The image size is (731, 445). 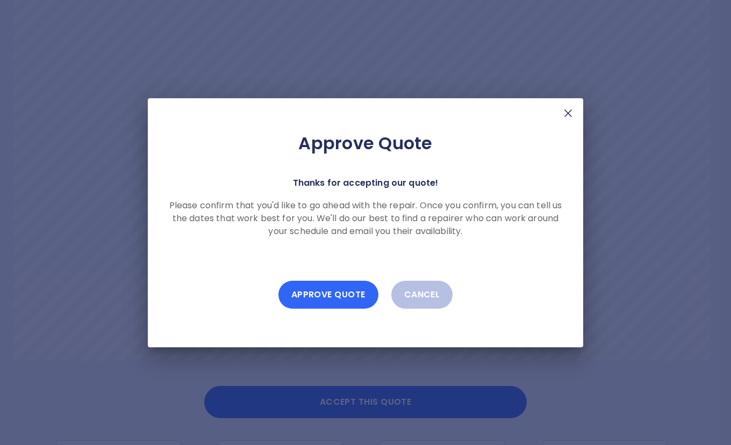 I want to click on p: Thanks for accepting our quote!, so click(x=365, y=183).